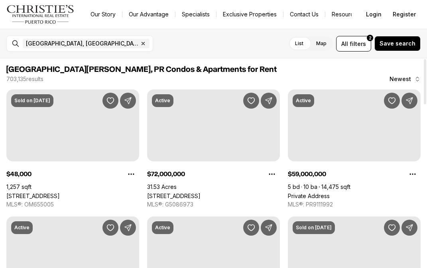 This screenshot has width=427, height=268. I want to click on label: List, so click(299, 43).